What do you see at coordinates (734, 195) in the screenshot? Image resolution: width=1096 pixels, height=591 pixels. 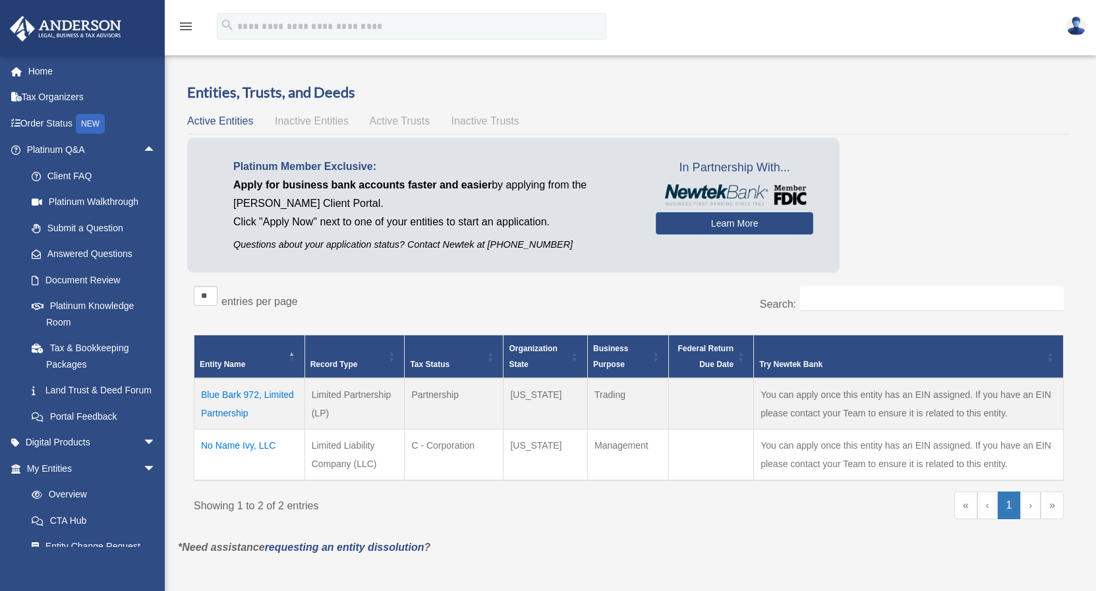 I see `img: NewtekBankLogoSM.png` at bounding box center [734, 195].